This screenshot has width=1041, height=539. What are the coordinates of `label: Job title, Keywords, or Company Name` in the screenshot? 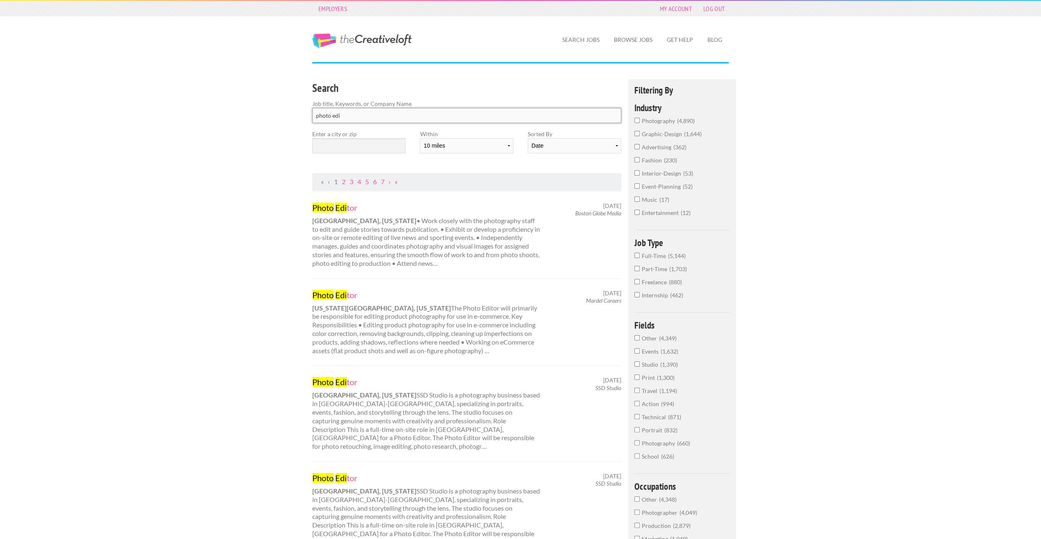 It's located at (467, 103).